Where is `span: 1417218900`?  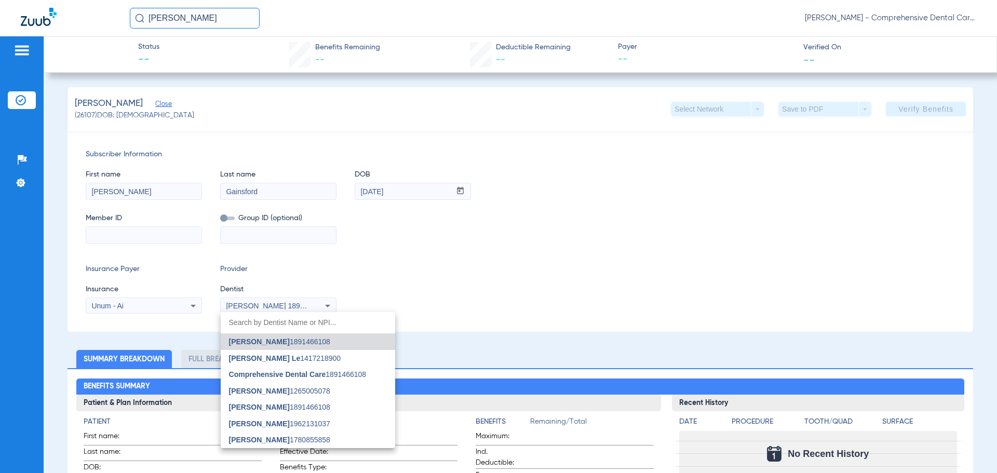 span: 1417218900 is located at coordinates (285, 358).